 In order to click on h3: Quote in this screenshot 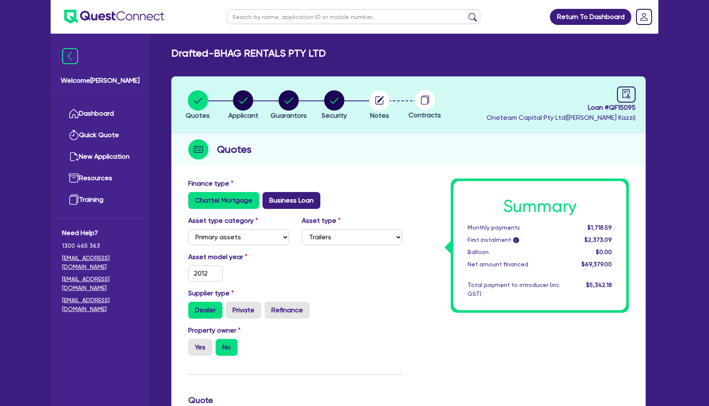, I will do `click(295, 400)`.